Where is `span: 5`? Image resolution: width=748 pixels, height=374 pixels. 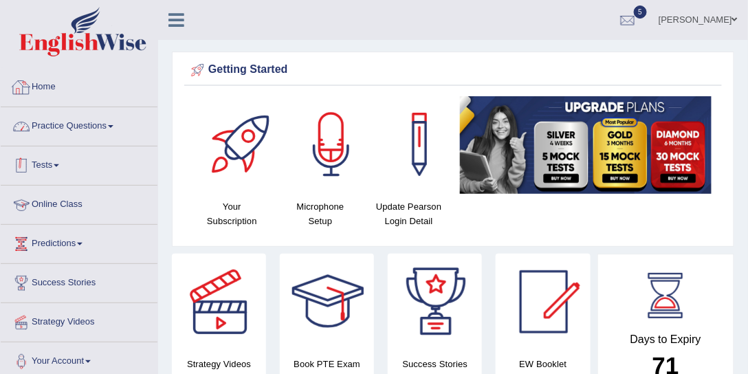
span: 5 is located at coordinates (641, 12).